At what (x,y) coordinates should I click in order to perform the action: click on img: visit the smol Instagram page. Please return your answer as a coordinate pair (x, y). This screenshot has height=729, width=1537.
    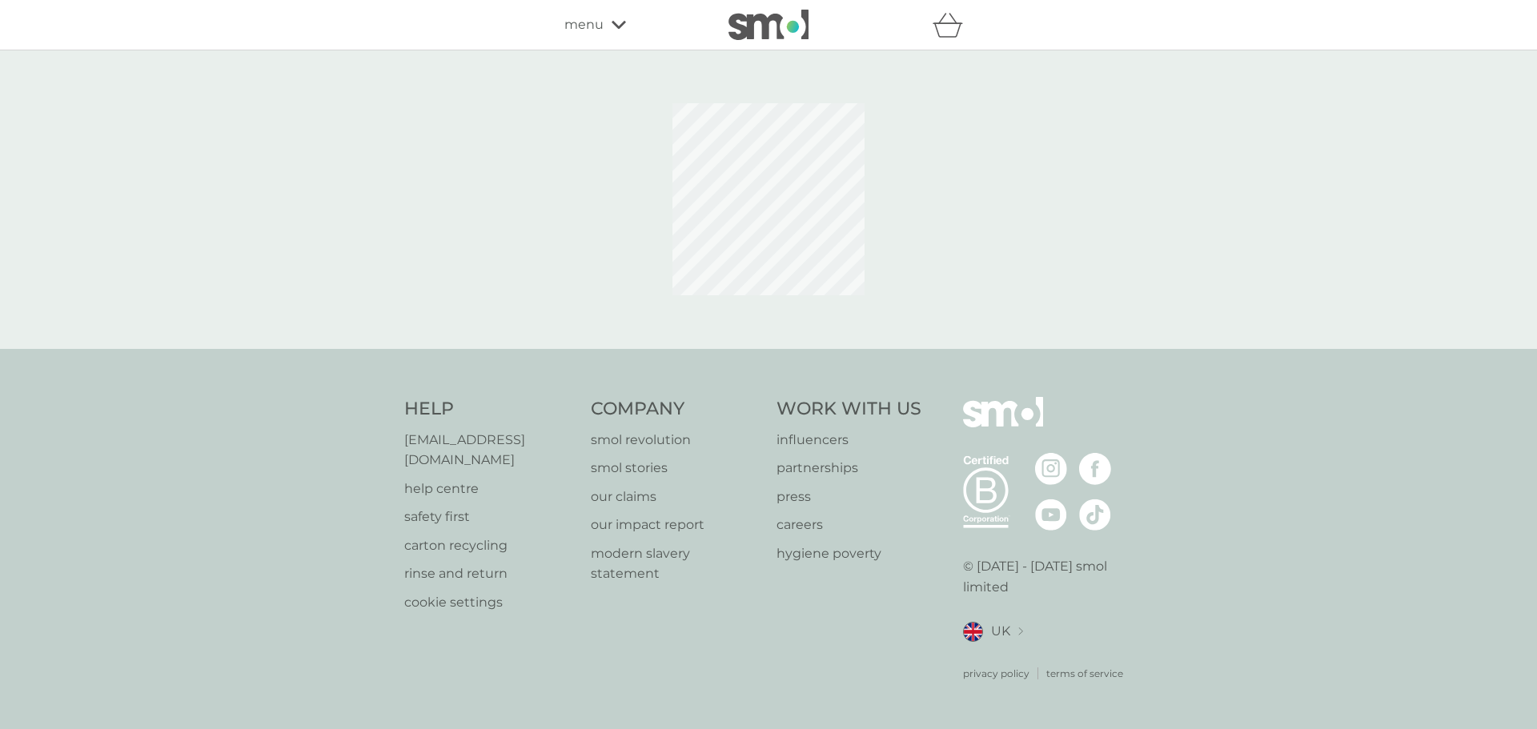
    Looking at the image, I should click on (1051, 469).